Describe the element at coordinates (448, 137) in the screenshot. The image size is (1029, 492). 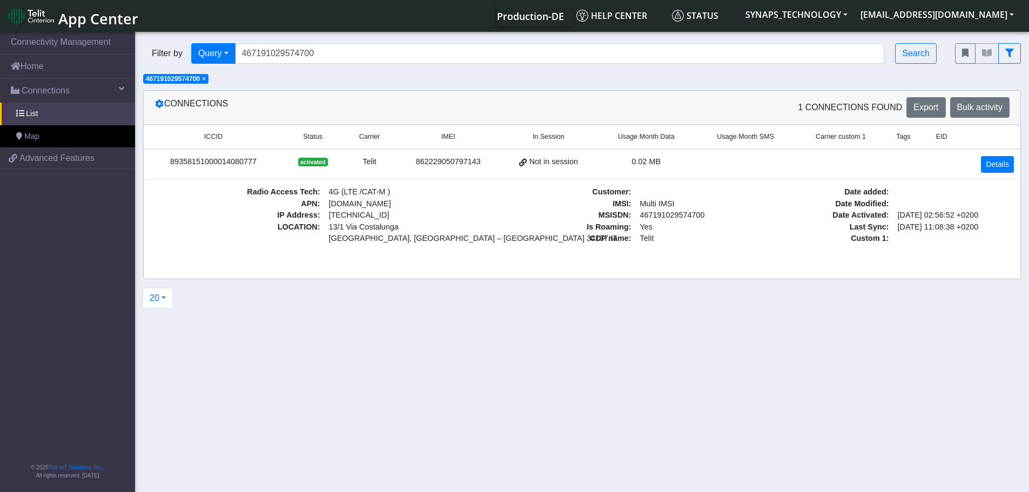
I see `span: IMEI` at that location.